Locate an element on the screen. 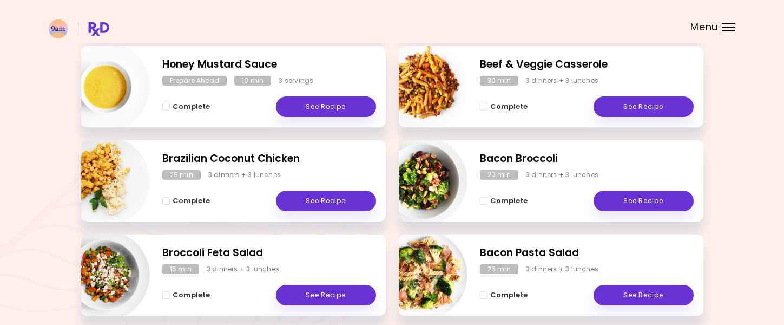 The image size is (784, 325). div: 3 servings is located at coordinates (296, 81).